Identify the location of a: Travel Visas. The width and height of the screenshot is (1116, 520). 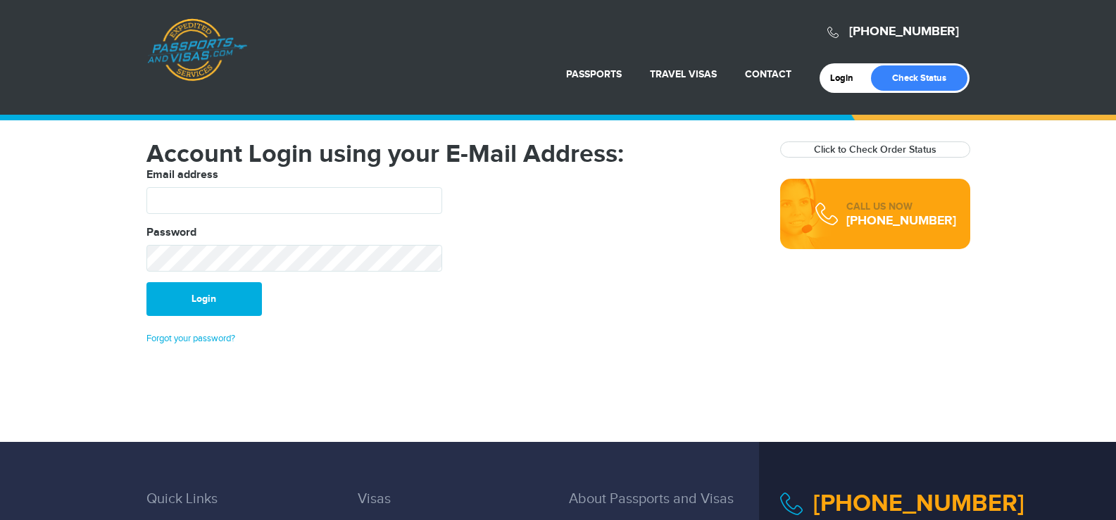
(683, 74).